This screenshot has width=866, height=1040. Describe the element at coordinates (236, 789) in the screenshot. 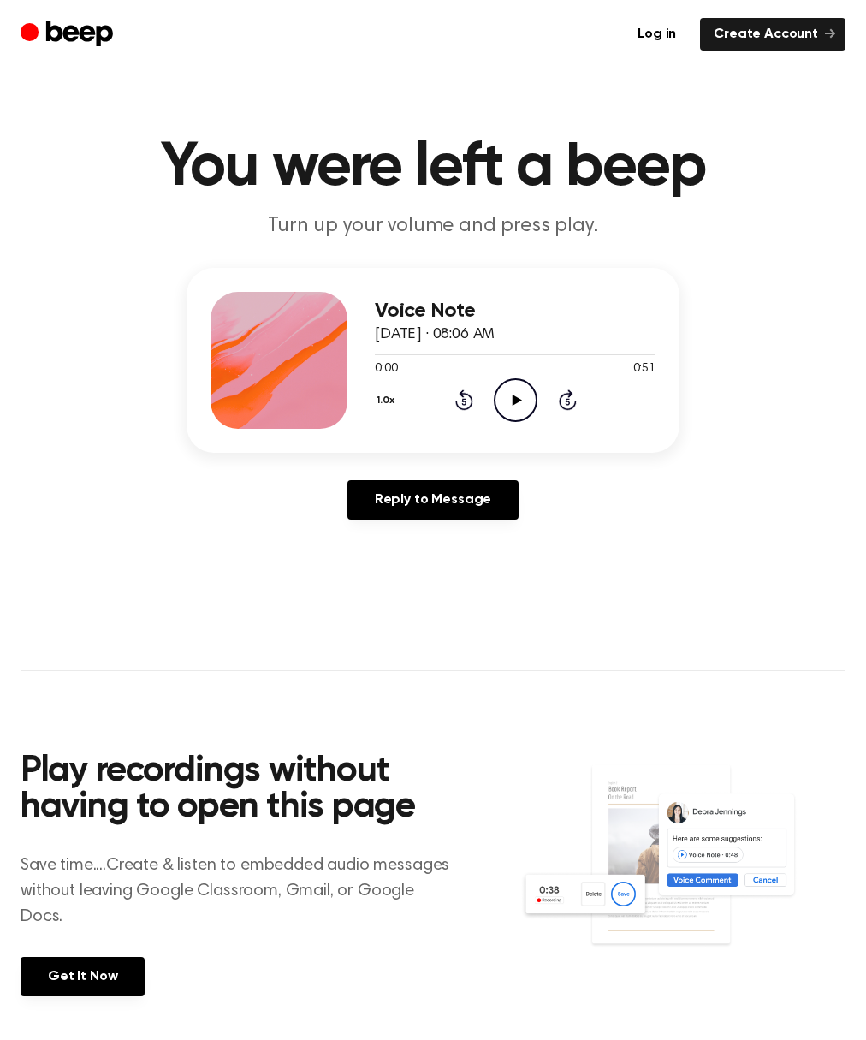

I see `h2: Play recordings without having to open this page` at that location.